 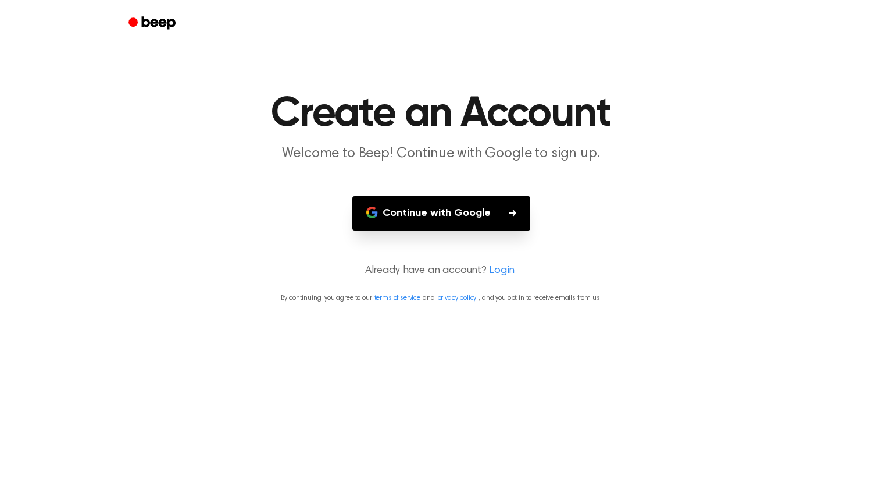 I want to click on p: By continuing, you agree to our and , and you opt in to receive emails from us., so click(x=441, y=298).